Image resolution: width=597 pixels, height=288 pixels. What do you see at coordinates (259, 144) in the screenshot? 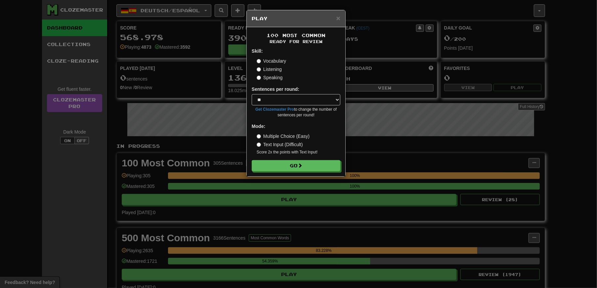
I see `input: Text Input (Difficult)` at bounding box center [259, 144].